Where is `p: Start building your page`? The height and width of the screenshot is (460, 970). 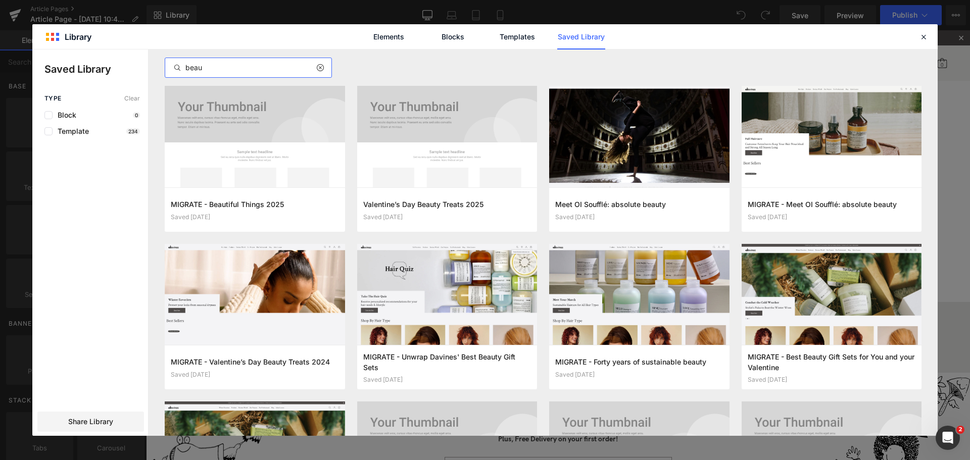 p: Start building your page is located at coordinates (412, 80).